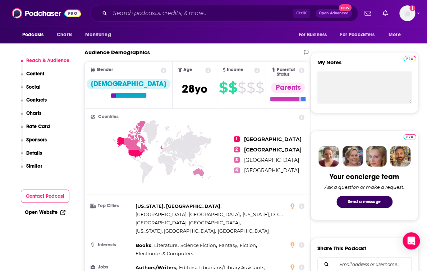 This screenshot has height=271, width=427. What do you see at coordinates (357, 35) in the screenshot?
I see `span: For Podcasters` at bounding box center [357, 35].